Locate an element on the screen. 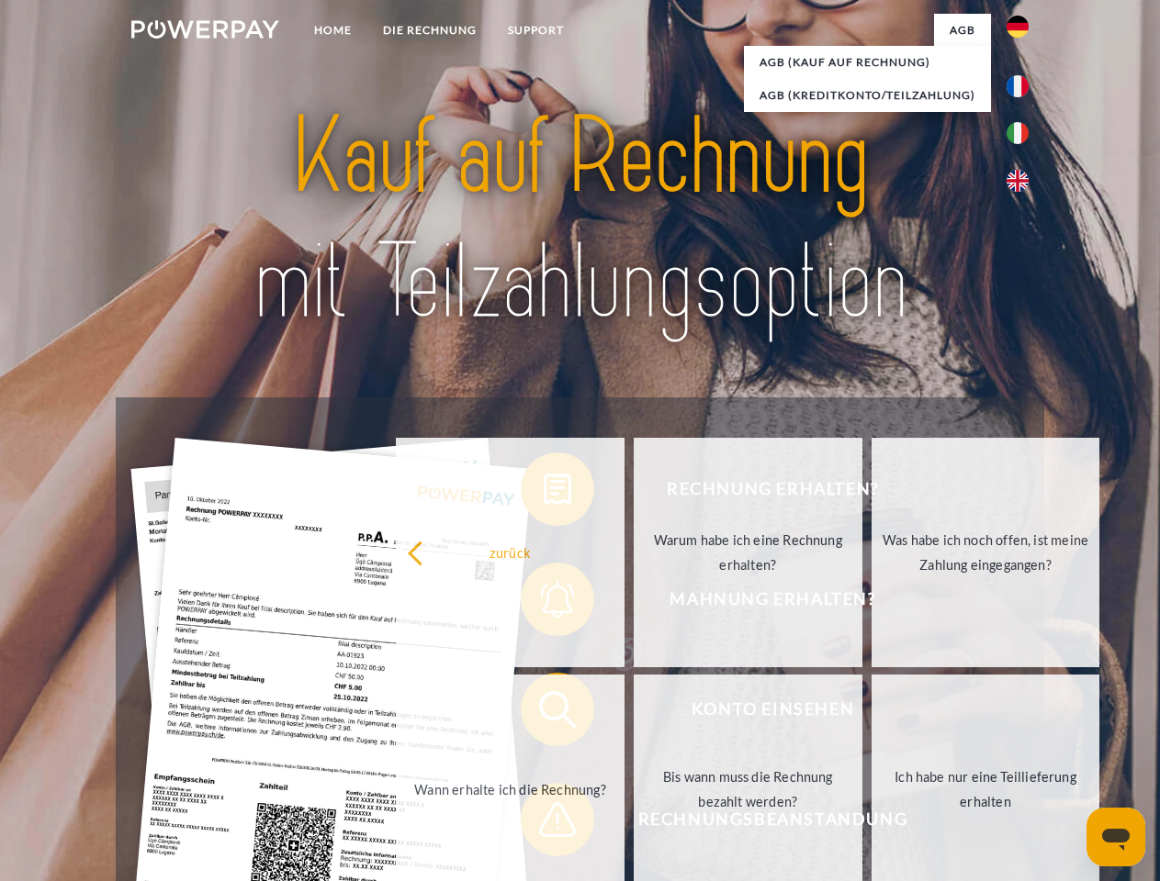  div: Bis wann muss die Rechnung bezahlt werden? is located at coordinates (747, 790).